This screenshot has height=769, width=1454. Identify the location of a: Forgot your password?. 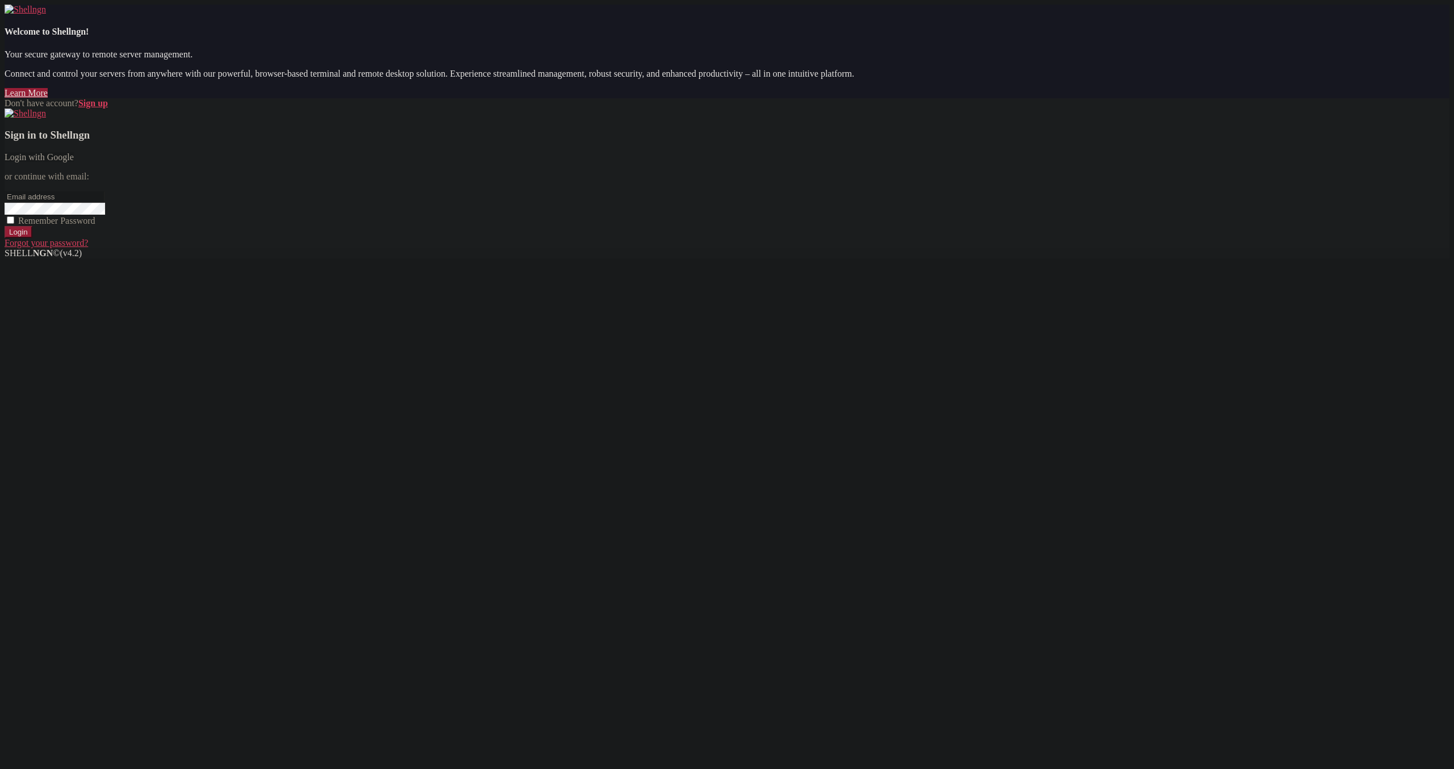
(46, 243).